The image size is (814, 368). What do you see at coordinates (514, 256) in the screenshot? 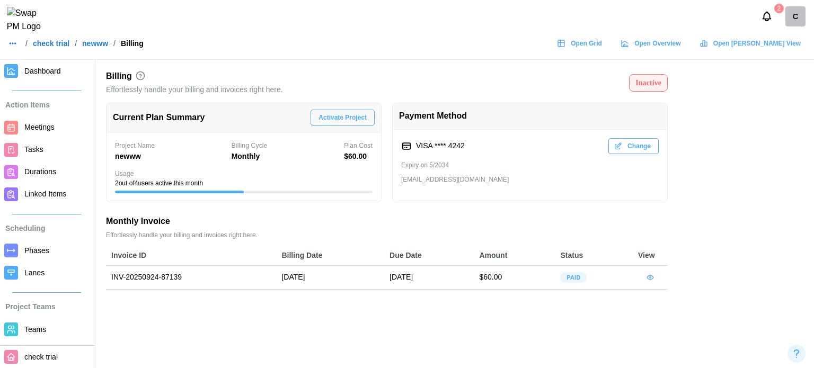
I see `div: Amount` at bounding box center [514, 256].